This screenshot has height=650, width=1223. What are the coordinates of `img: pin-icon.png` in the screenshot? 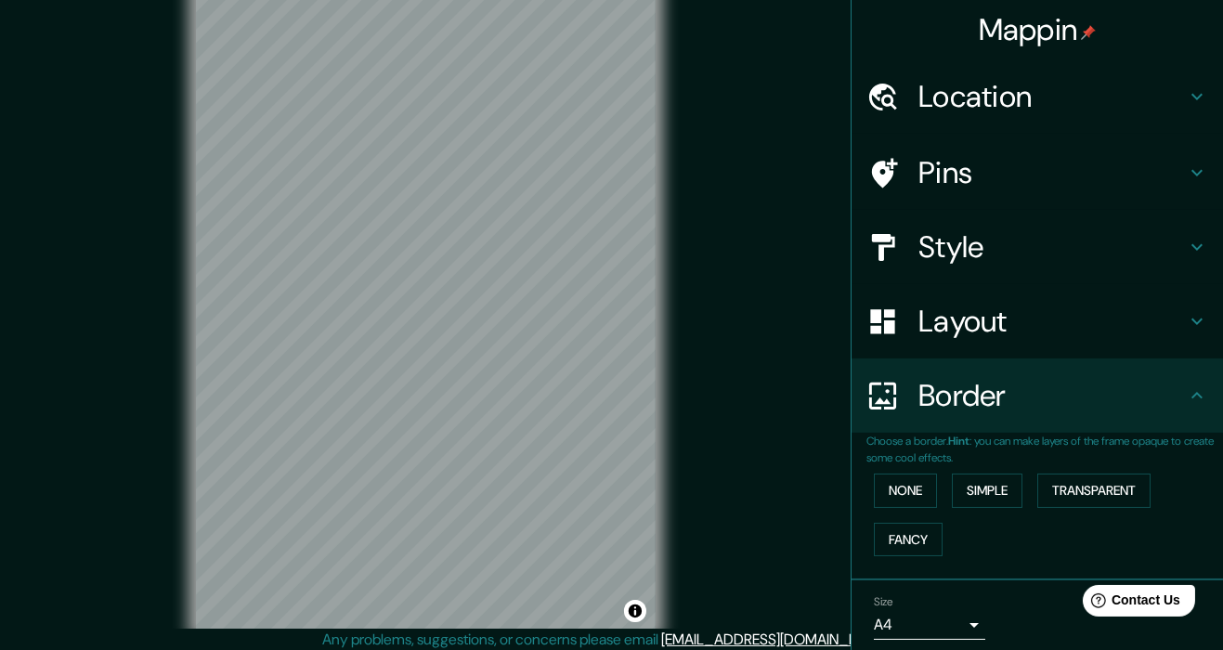 It's located at (1088, 33).